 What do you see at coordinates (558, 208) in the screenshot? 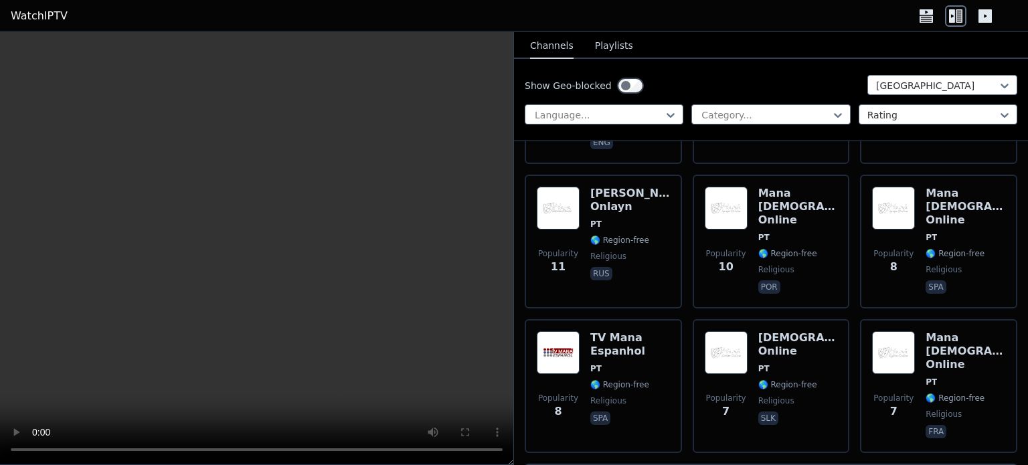
I see `img: Mana Tserkov' Onlayn` at bounding box center [558, 208].